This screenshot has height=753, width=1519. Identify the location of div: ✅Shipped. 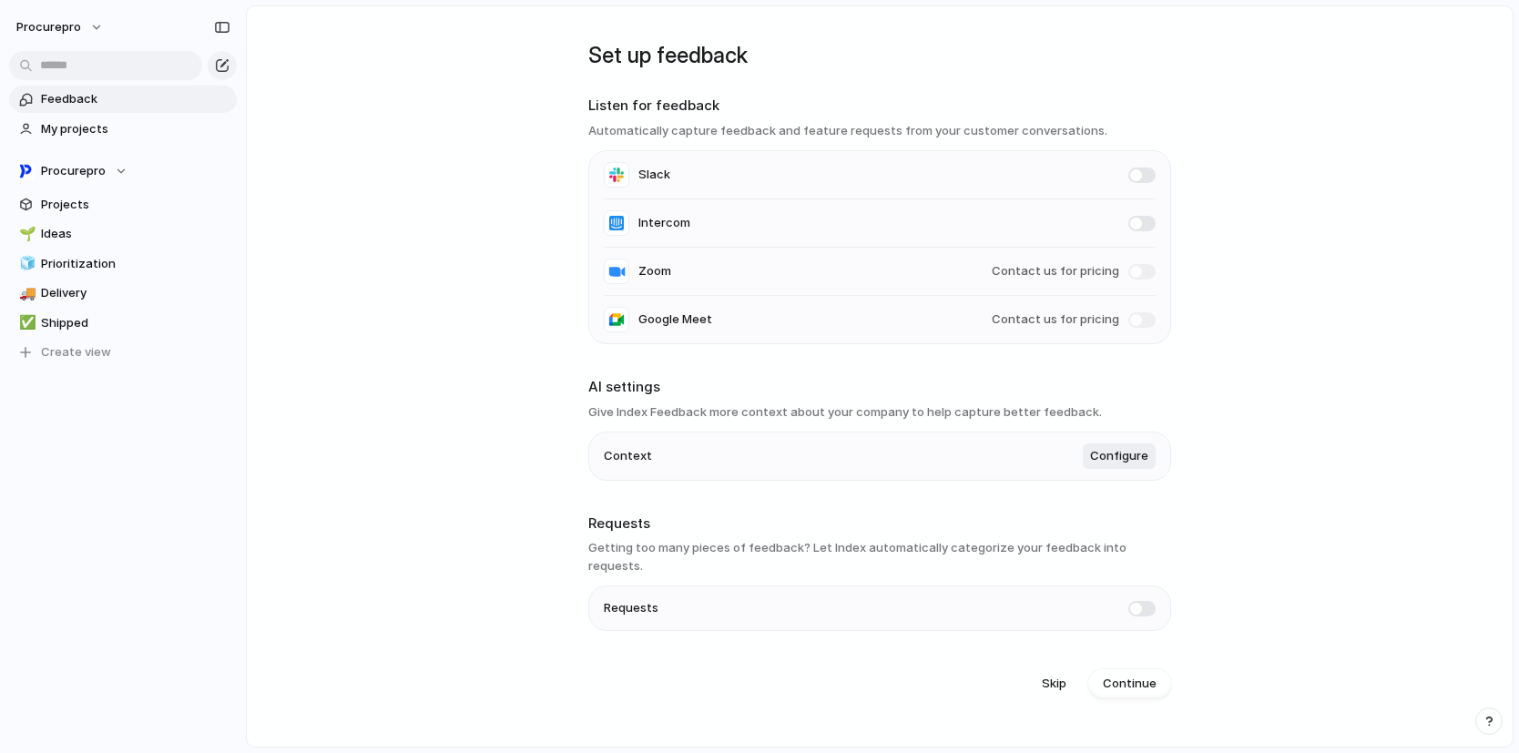
(123, 323).